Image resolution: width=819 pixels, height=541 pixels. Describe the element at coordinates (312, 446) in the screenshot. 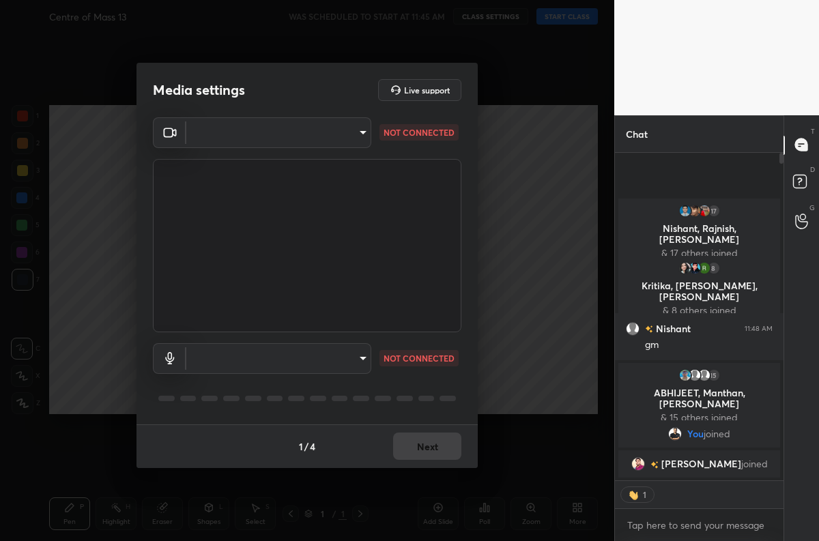

I see `h4: 4` at that location.